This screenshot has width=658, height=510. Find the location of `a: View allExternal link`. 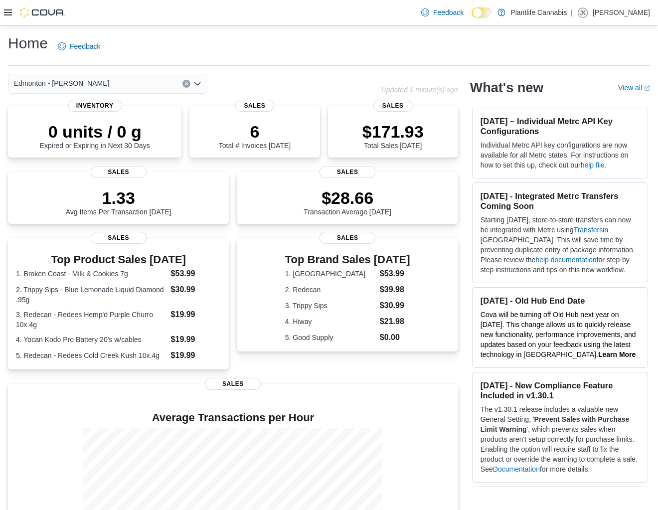

a: View allExternal link is located at coordinates (634, 88).